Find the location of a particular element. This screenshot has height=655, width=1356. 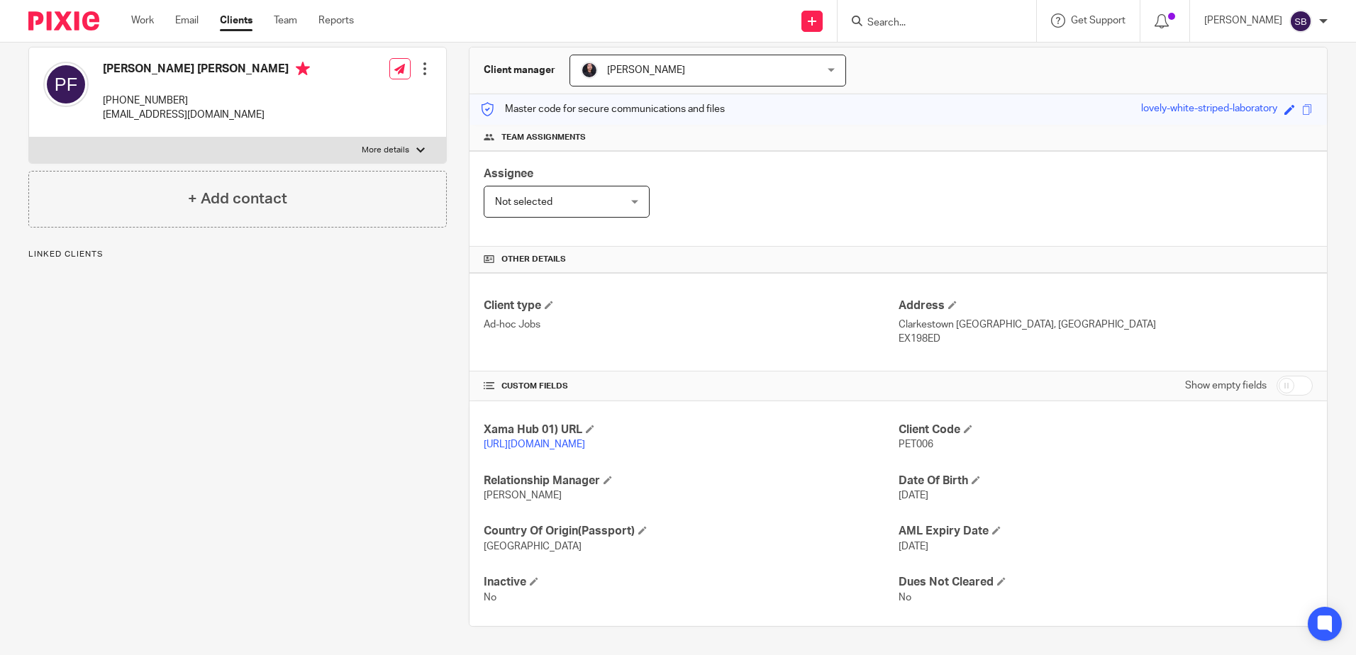

h4: Date Of Birth is located at coordinates (1106, 481).